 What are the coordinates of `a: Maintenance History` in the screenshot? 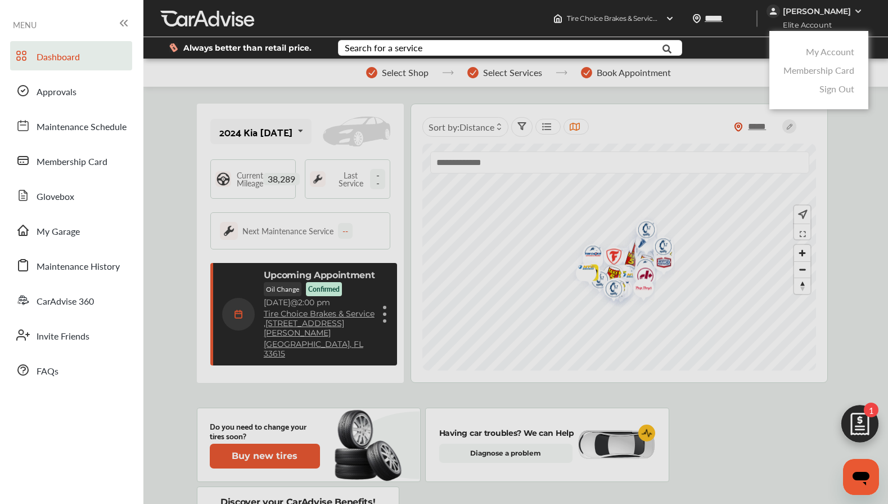 It's located at (71, 265).